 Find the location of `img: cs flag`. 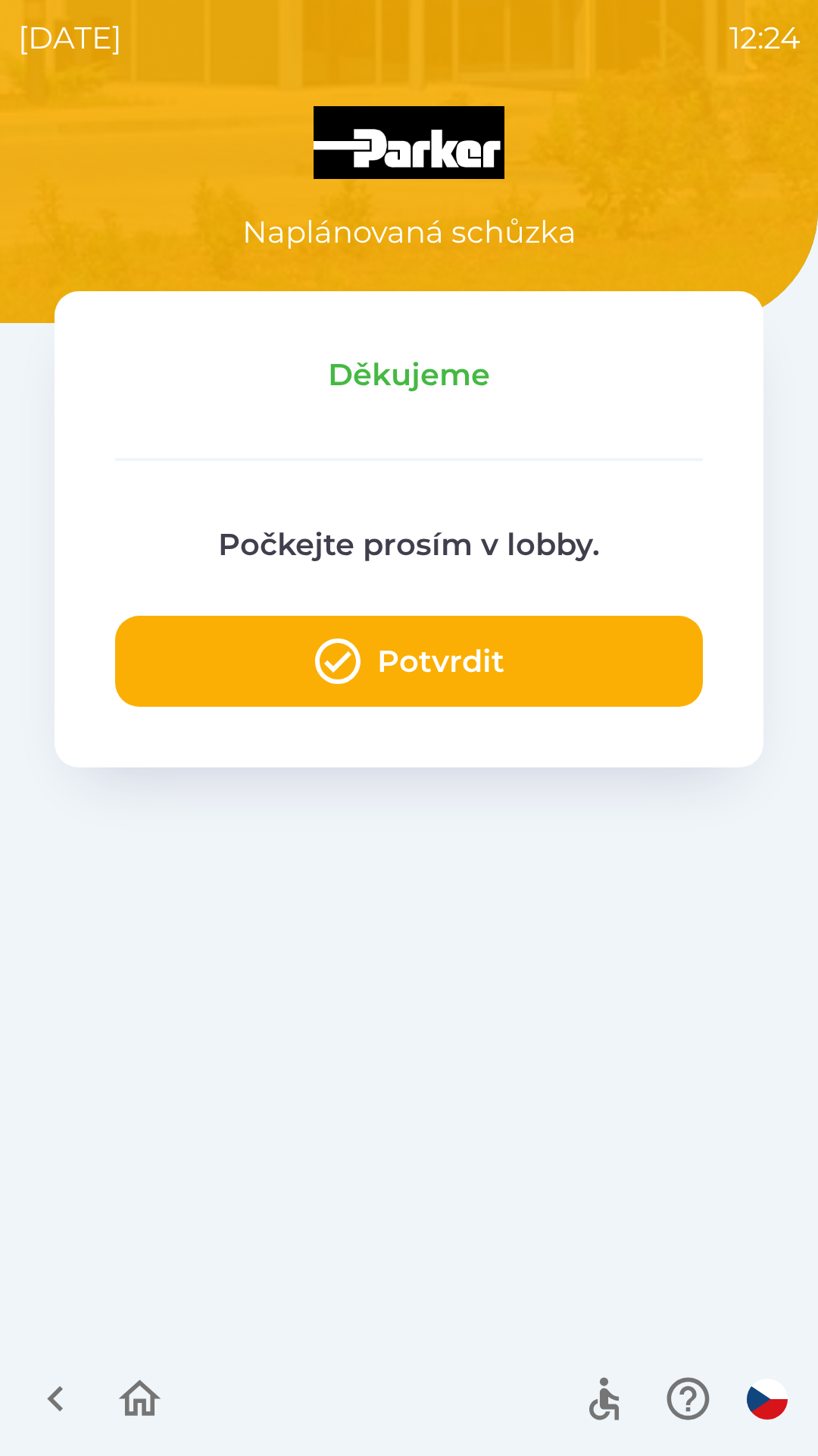

img: cs flag is located at coordinates (768, 1399).